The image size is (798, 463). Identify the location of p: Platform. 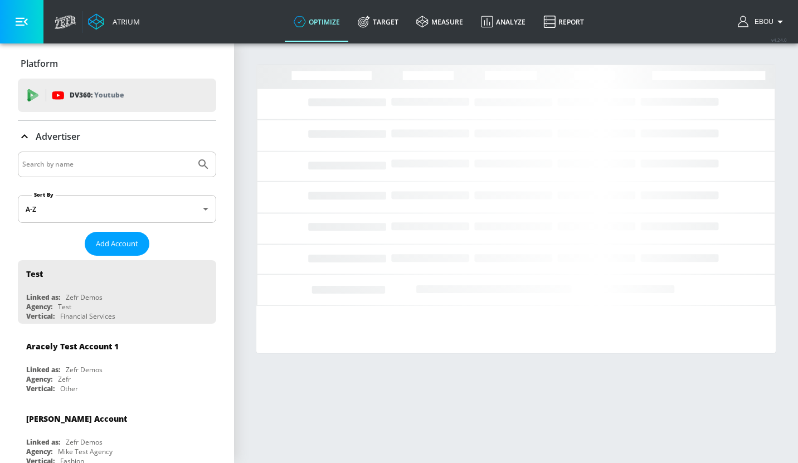
(39, 64).